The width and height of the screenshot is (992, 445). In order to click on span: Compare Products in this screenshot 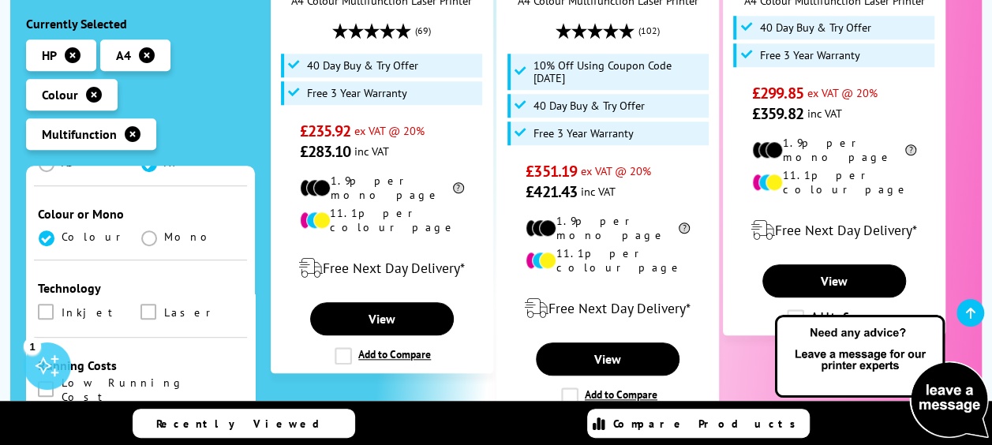, I will do `click(709, 424)`.